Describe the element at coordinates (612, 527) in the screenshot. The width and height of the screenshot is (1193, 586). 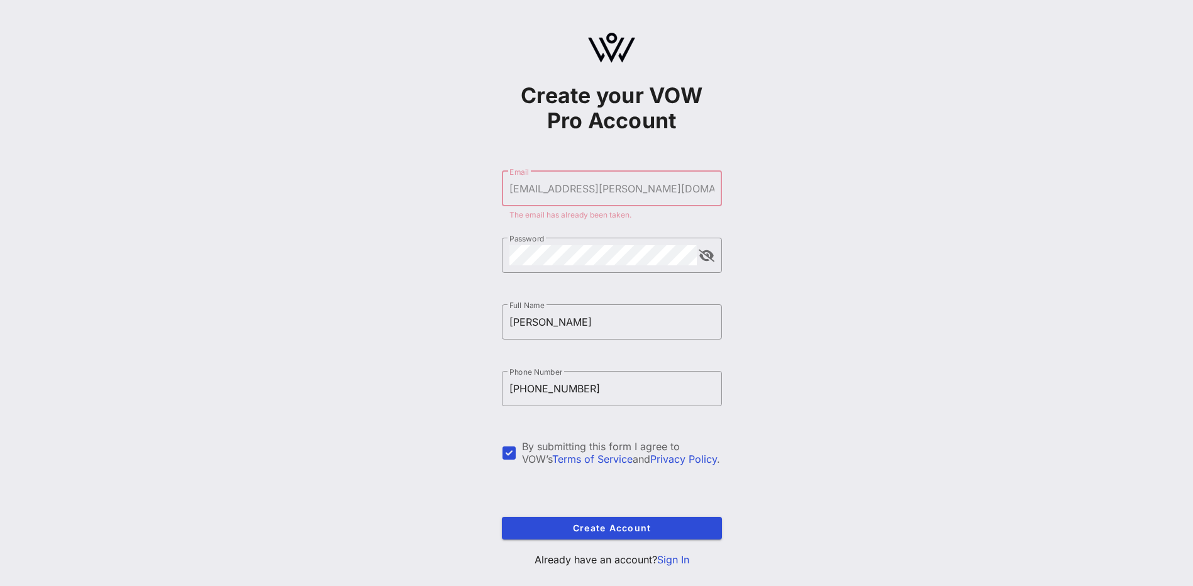
I see `span: Create Account` at that location.